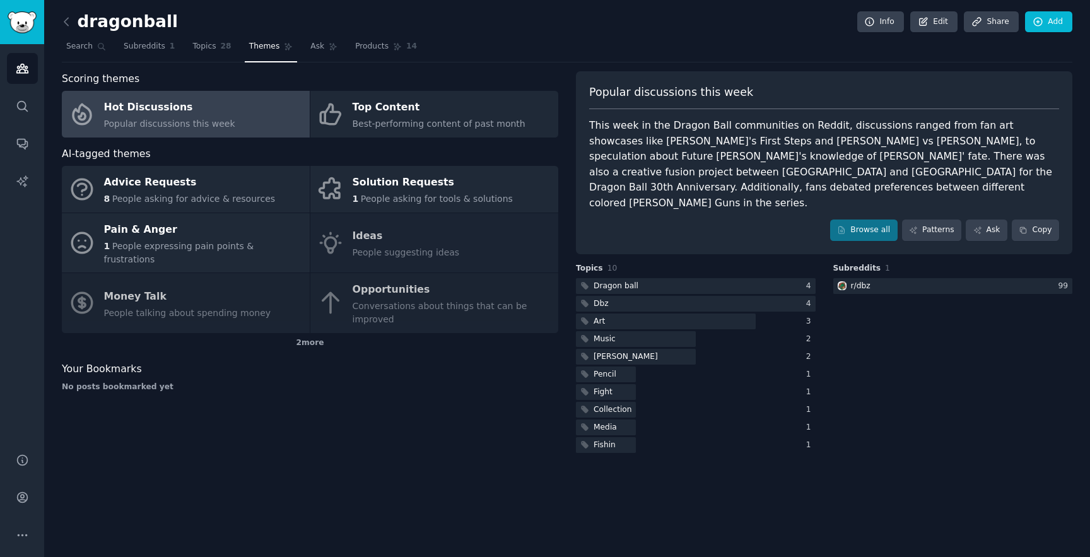 Image resolution: width=1090 pixels, height=557 pixels. Describe the element at coordinates (604, 339) in the screenshot. I see `div: Music` at that location.